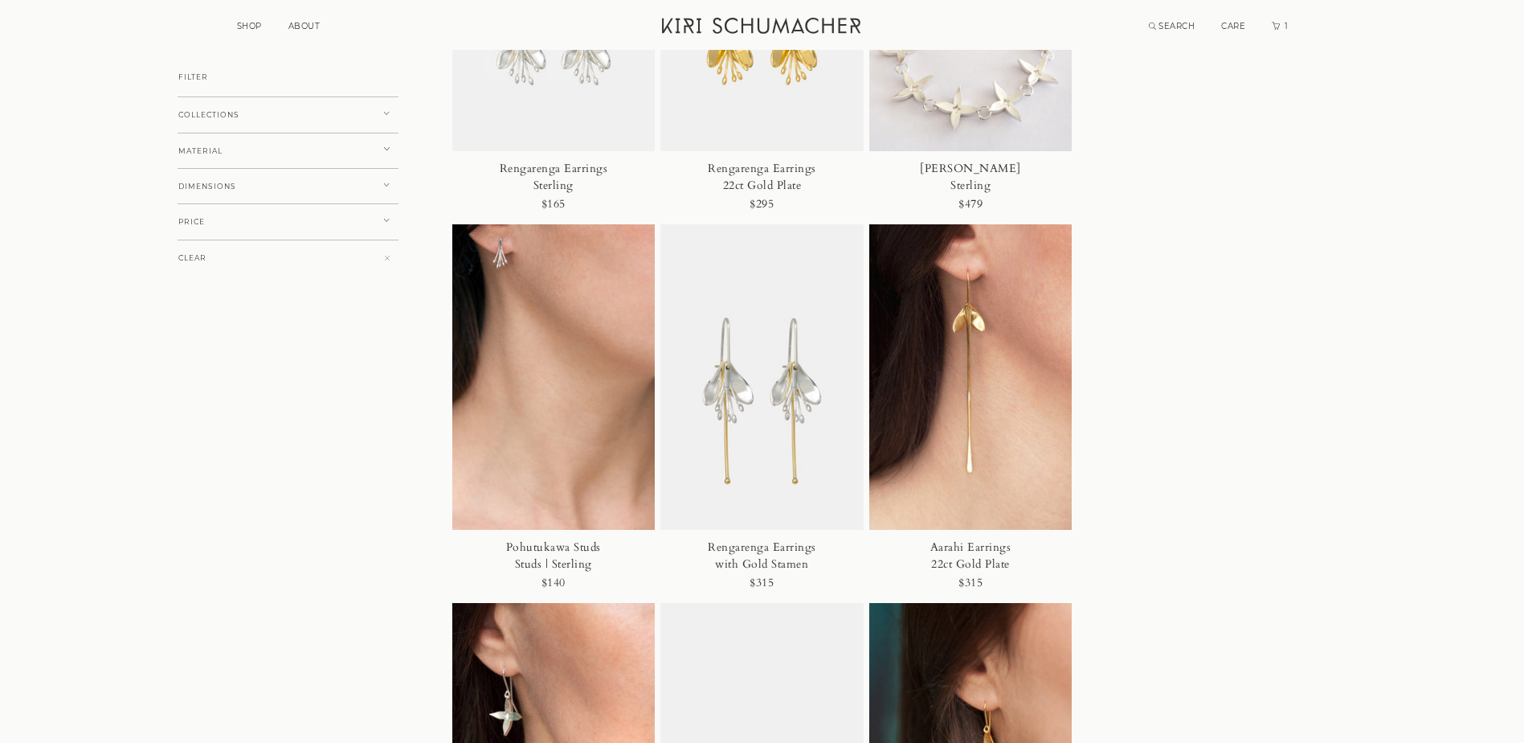 The width and height of the screenshot is (1524, 743). What do you see at coordinates (762, 204) in the screenshot?
I see `div: $295` at bounding box center [762, 204].